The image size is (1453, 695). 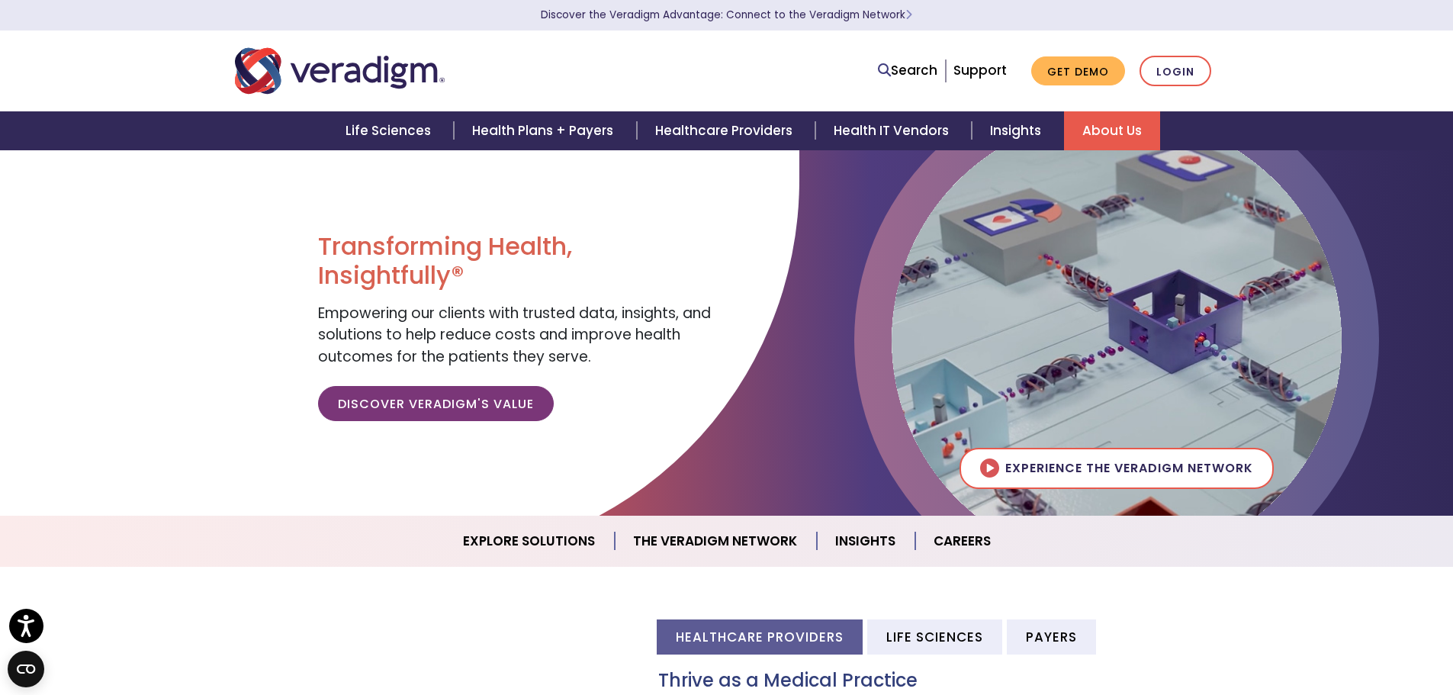 What do you see at coordinates (514, 335) in the screenshot?
I see `span: Empowering our clients with trusted data, insights, and solutions to help reduce costs and improv...` at bounding box center [514, 335].